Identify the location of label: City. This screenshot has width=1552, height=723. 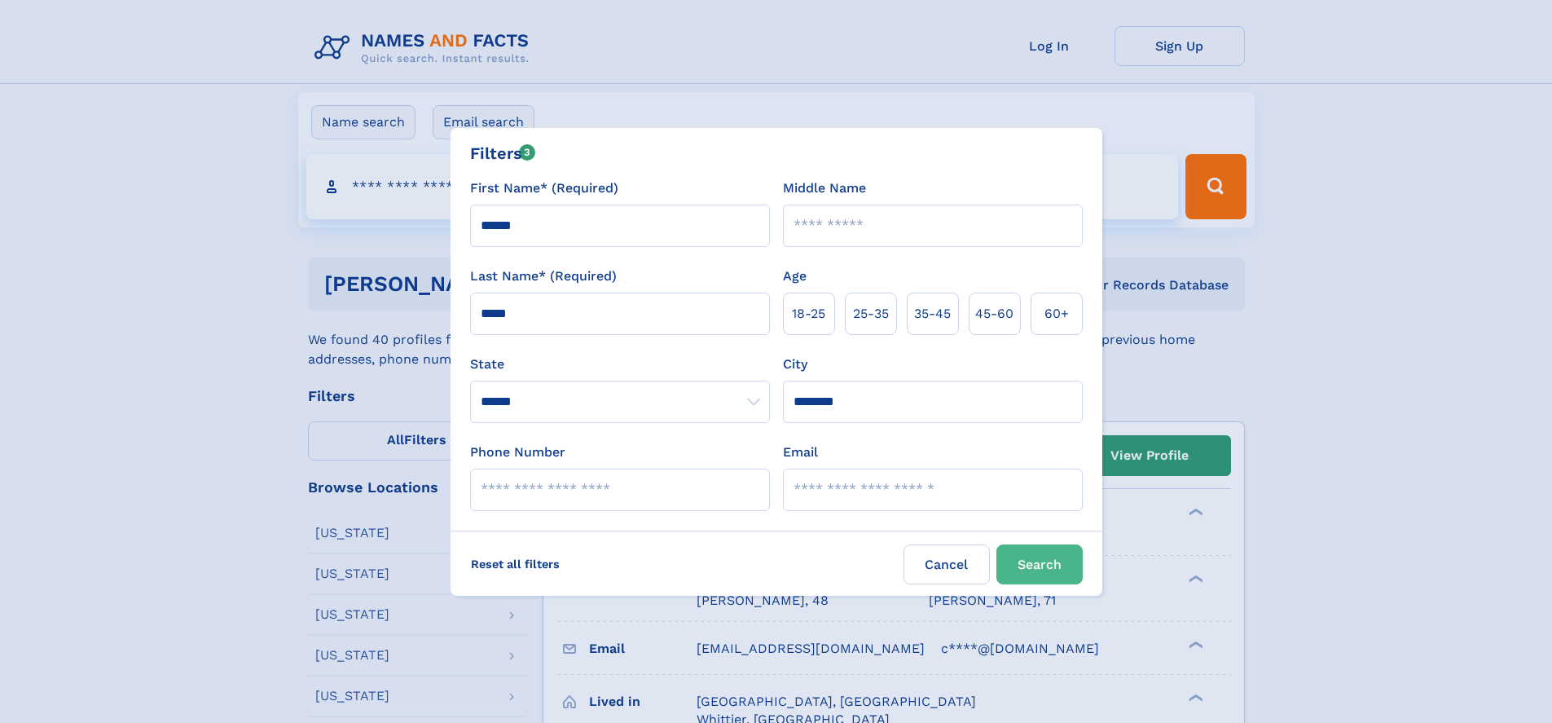
(795, 364).